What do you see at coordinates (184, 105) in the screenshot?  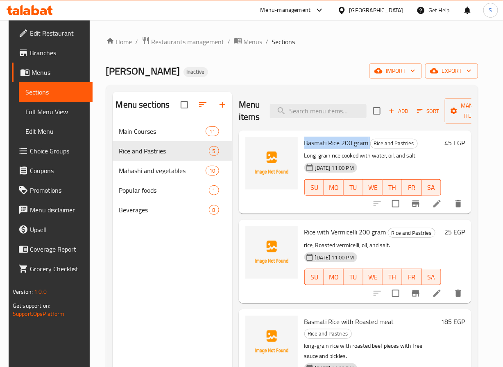 I see `span: Select all sections` at bounding box center [184, 105].